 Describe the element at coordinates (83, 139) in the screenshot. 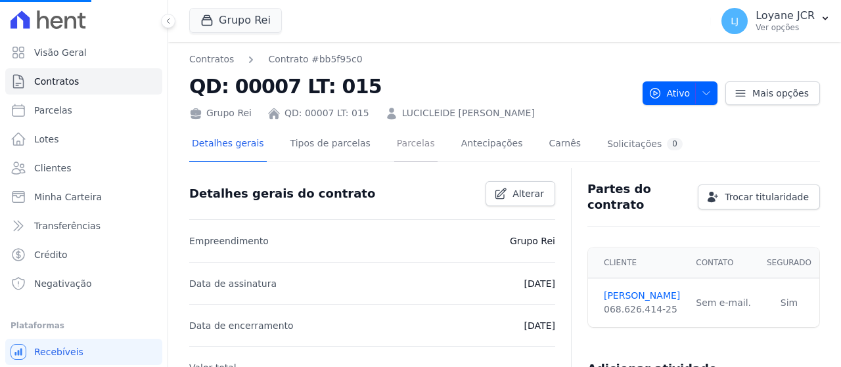

I see `a: Lotes` at that location.